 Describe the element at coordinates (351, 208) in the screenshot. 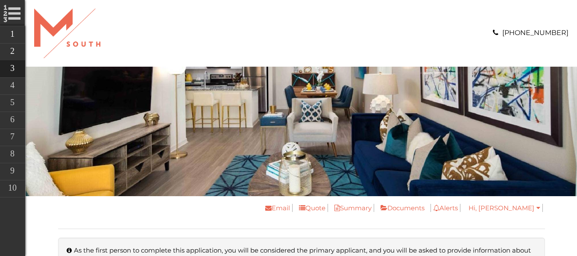

I see `a: Summary` at that location.